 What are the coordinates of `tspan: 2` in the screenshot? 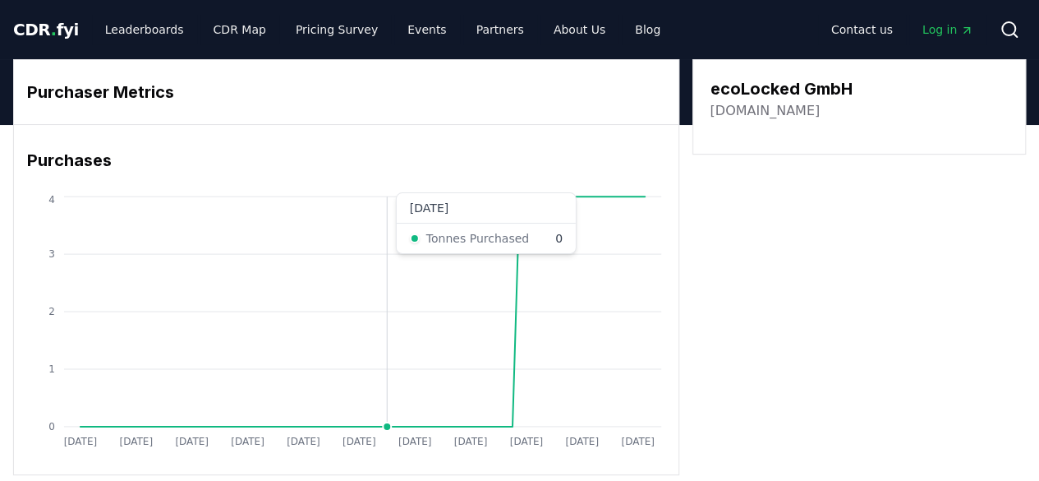 It's located at (52, 311).